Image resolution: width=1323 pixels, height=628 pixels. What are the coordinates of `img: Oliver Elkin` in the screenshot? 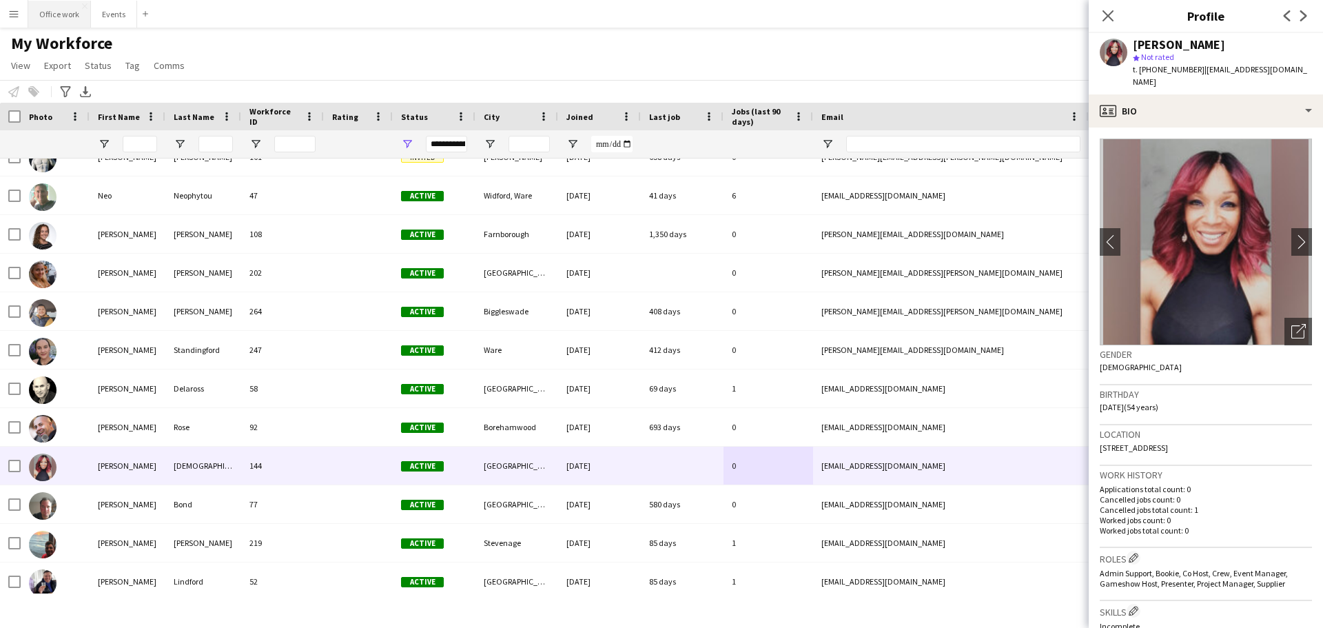 It's located at (43, 313).